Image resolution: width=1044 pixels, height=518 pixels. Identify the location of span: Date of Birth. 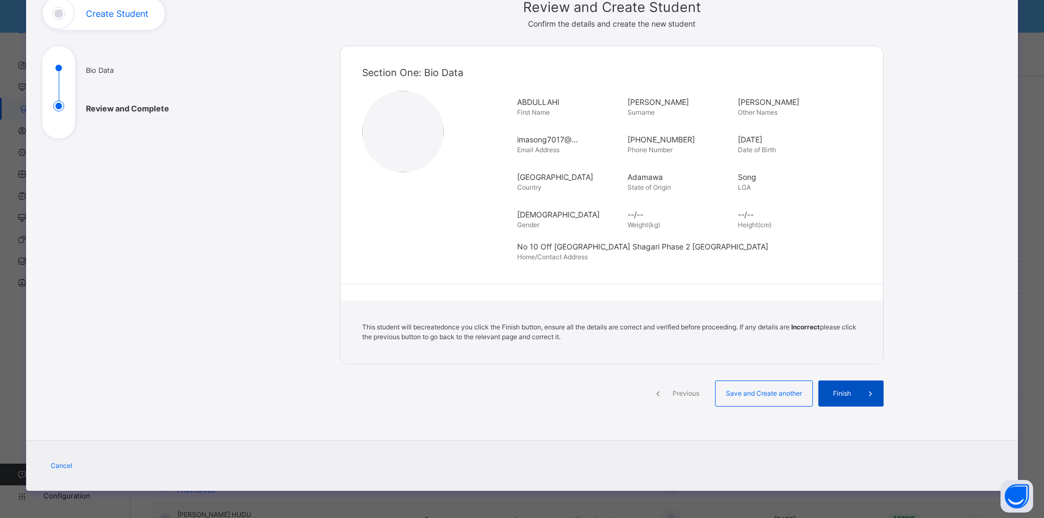
(757, 149).